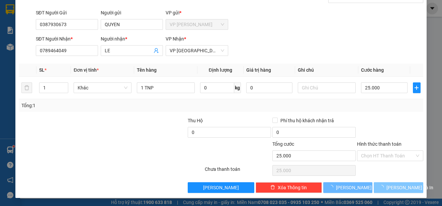 This screenshot has height=206, width=442. What do you see at coordinates (99, 48) in the screenshot?
I see `div: 30.000` at bounding box center [99, 48].